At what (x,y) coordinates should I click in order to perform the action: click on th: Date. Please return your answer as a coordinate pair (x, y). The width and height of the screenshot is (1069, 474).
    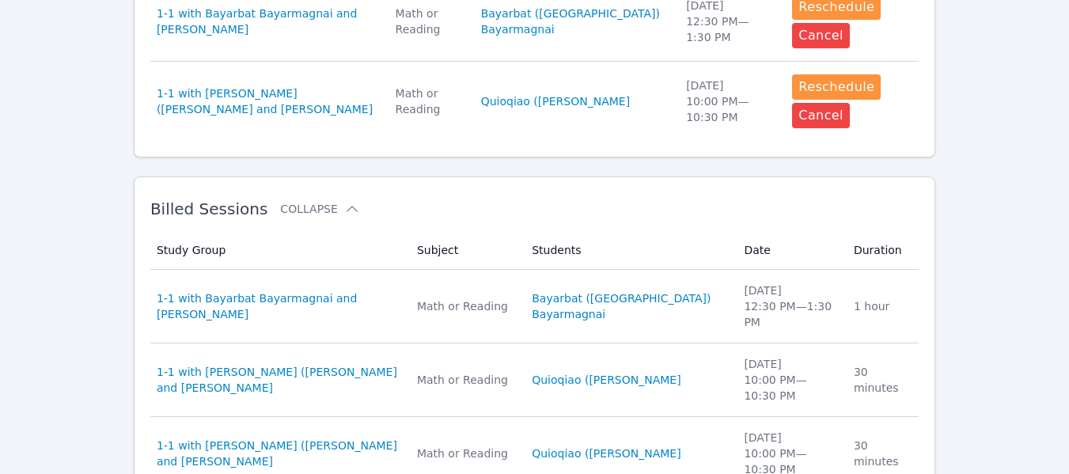
    Looking at the image, I should click on (789, 250).